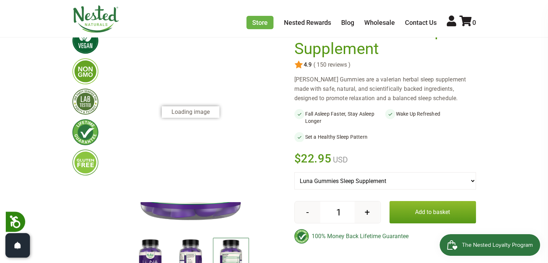  I want to click on img: star.svg, so click(299, 65).